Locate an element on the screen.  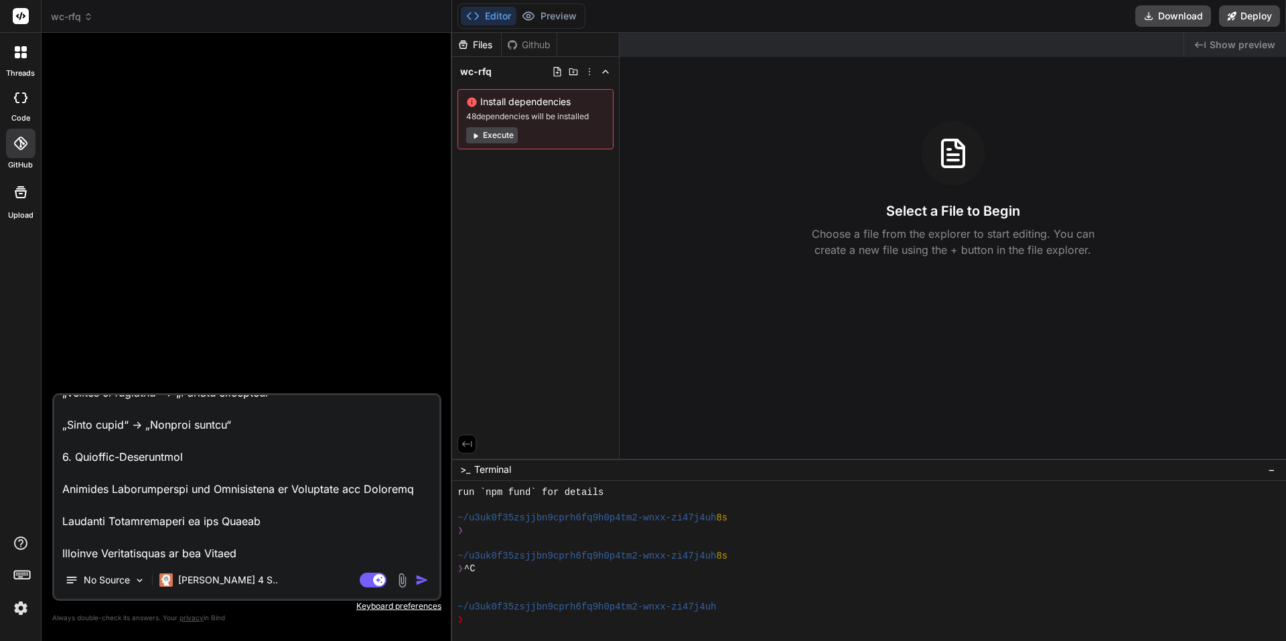
label: code is located at coordinates (21, 118).